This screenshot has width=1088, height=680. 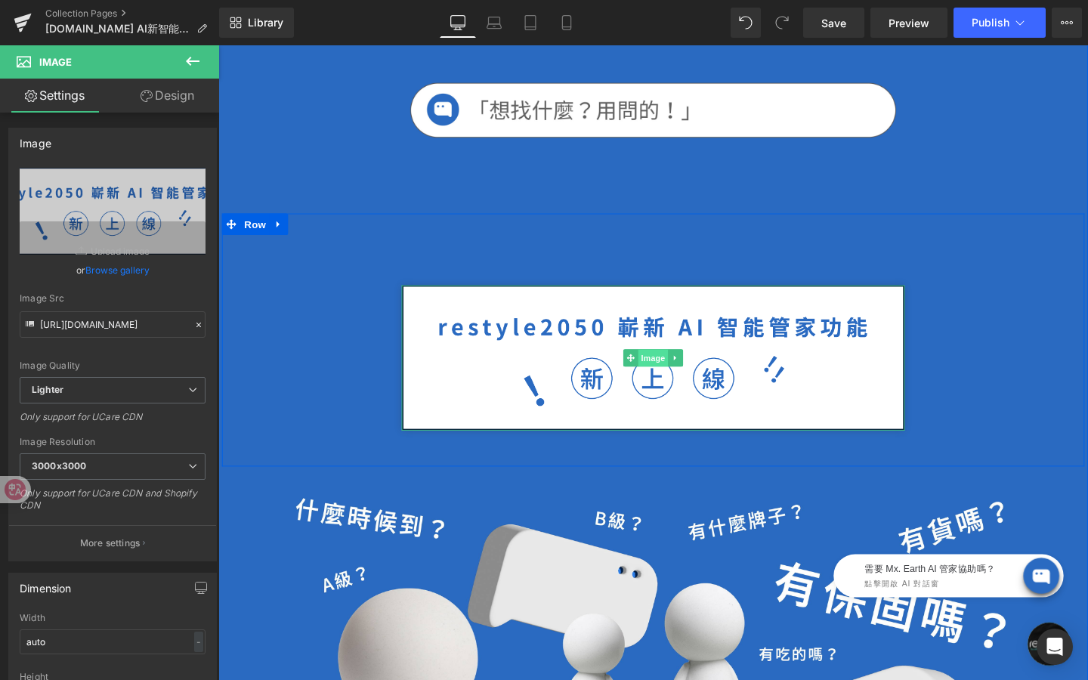 What do you see at coordinates (530, 23) in the screenshot?
I see `a: Tablet` at bounding box center [530, 23].